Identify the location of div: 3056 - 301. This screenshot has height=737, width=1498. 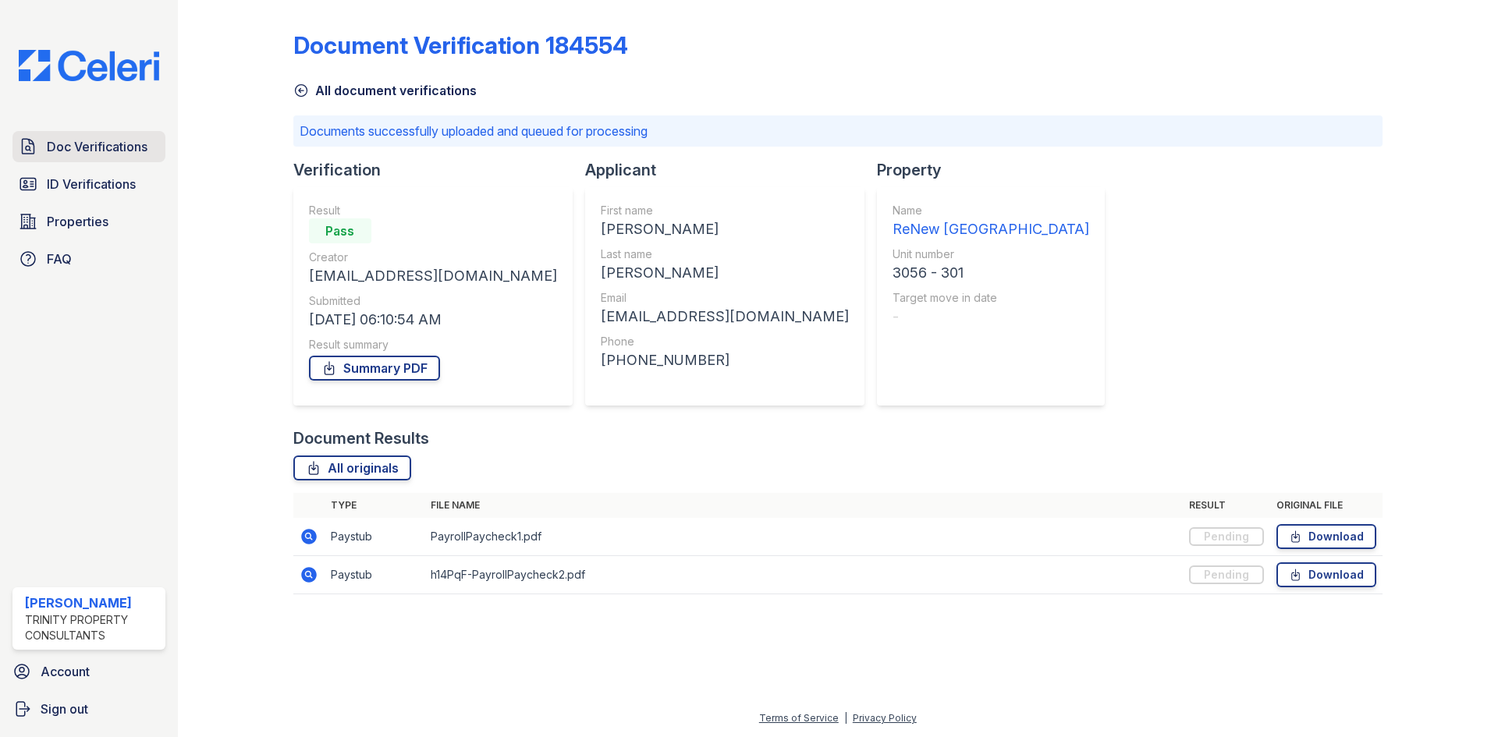
(991, 273).